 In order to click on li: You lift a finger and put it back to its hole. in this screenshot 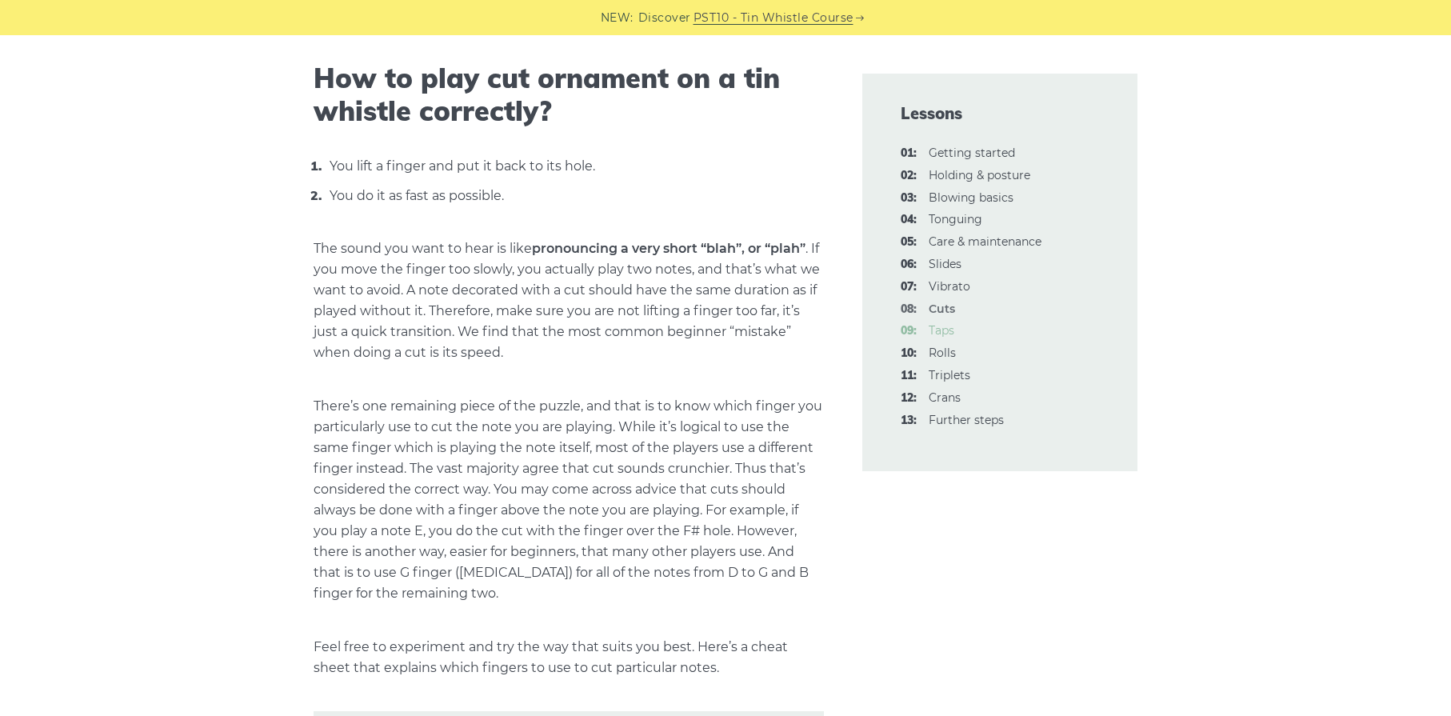, I will do `click(574, 166)`.